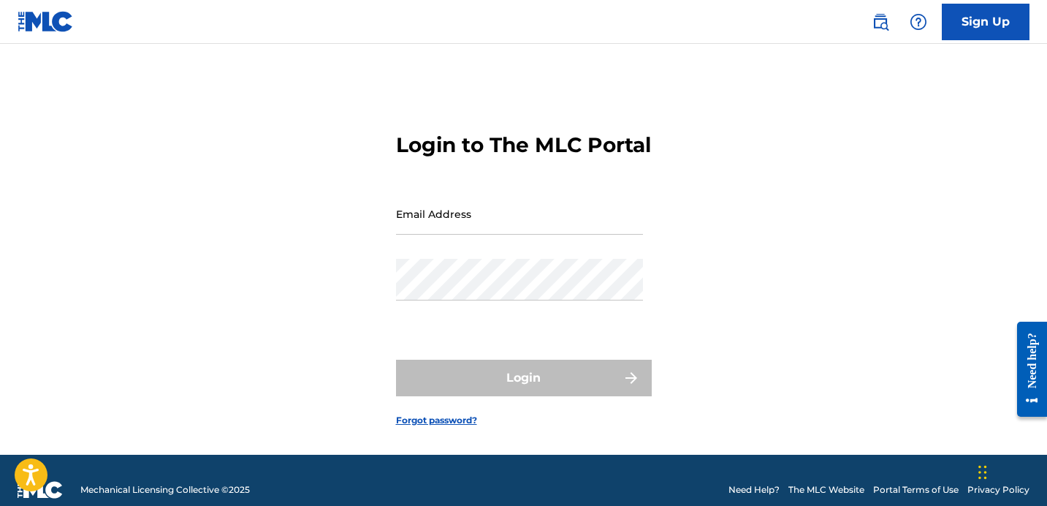 The height and width of the screenshot is (506, 1047). Describe the element at coordinates (523, 145) in the screenshot. I see `h3: Login to The MLC Portal` at that location.